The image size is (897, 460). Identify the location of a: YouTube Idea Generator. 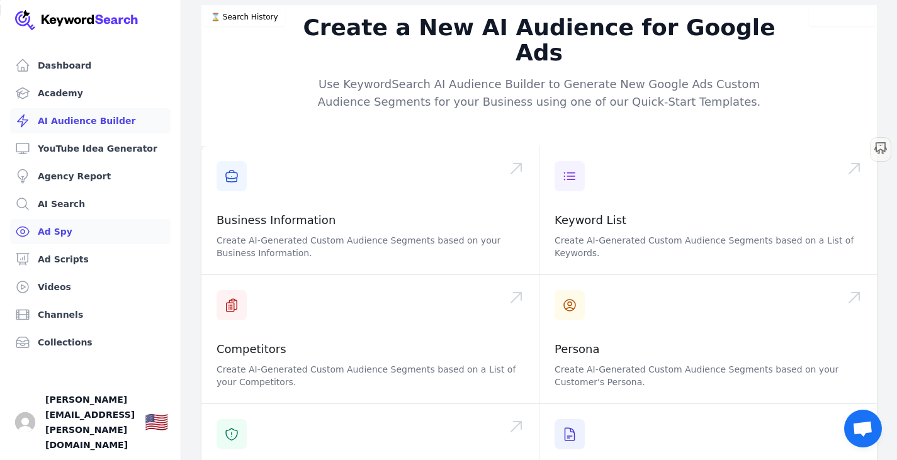
(90, 149).